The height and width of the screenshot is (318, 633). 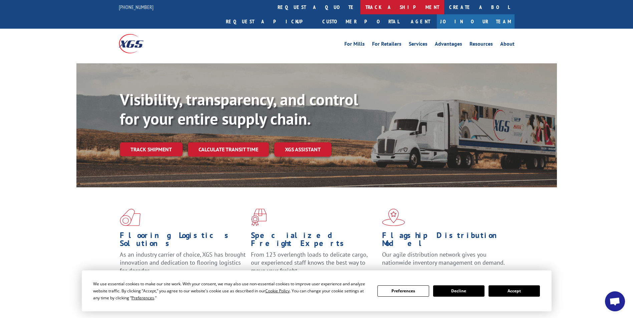 I want to click on a: XGS ASSISTANT, so click(x=303, y=149).